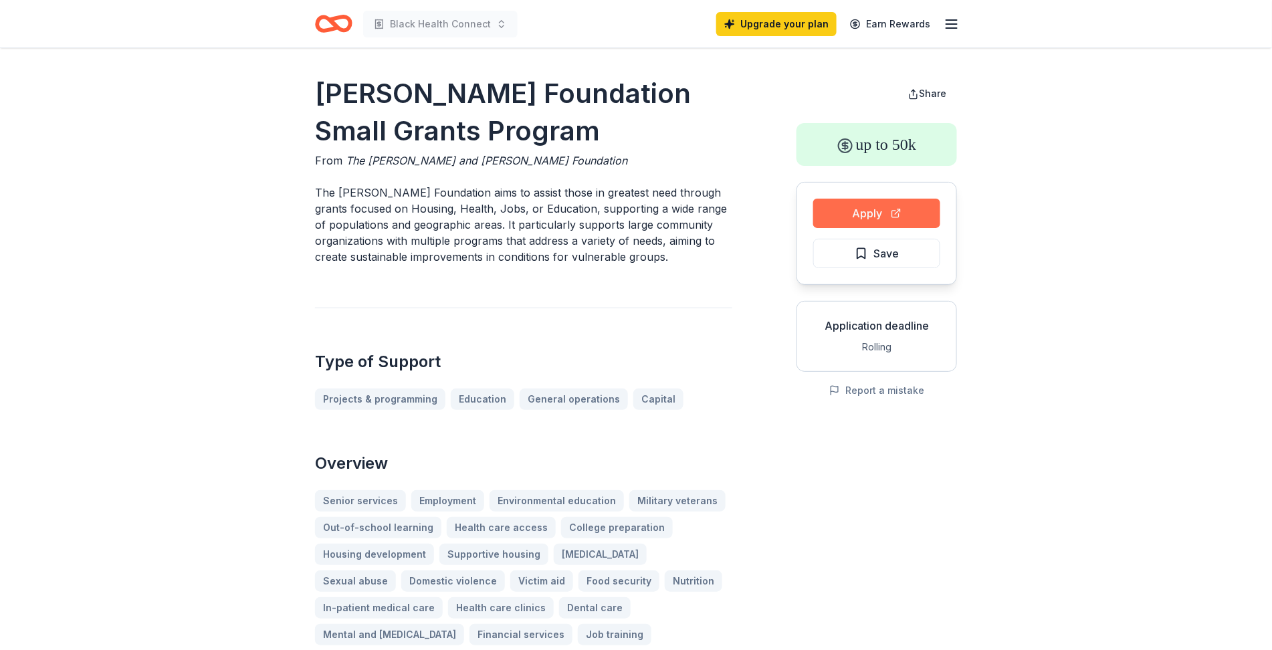 Image resolution: width=1272 pixels, height=650 pixels. Describe the element at coordinates (927, 94) in the screenshot. I see `button: Share` at that location.